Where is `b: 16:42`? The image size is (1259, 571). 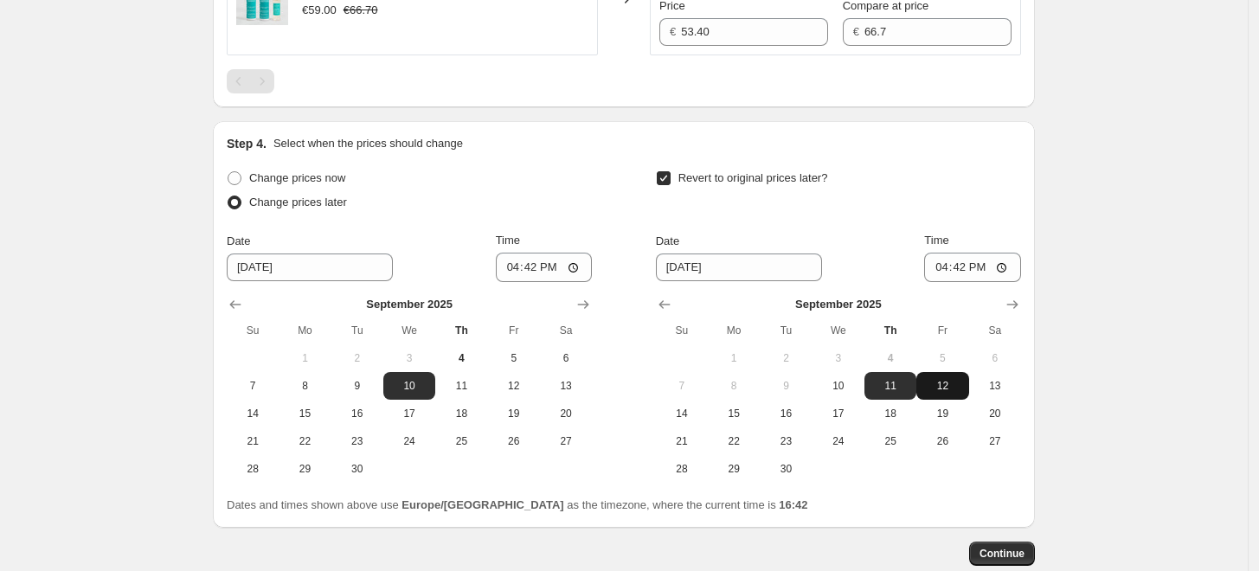 b: 16:42 is located at coordinates (793, 505).